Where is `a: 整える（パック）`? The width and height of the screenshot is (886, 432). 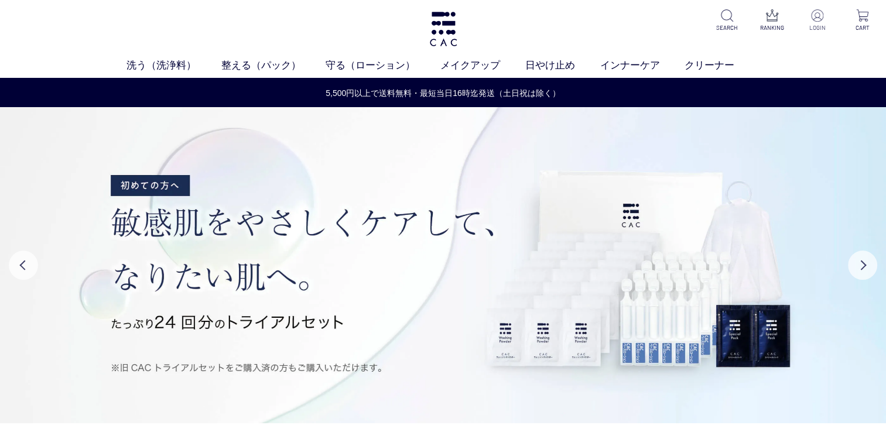
a: 整える（パック） is located at coordinates (273, 66).